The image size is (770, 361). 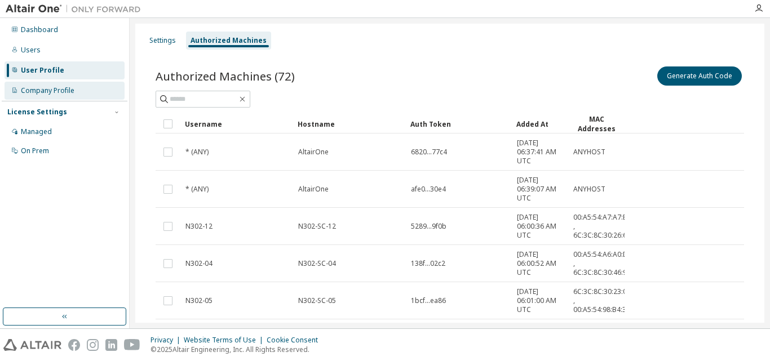 What do you see at coordinates (429, 152) in the screenshot?
I see `span: 6820...77c4` at bounding box center [429, 152].